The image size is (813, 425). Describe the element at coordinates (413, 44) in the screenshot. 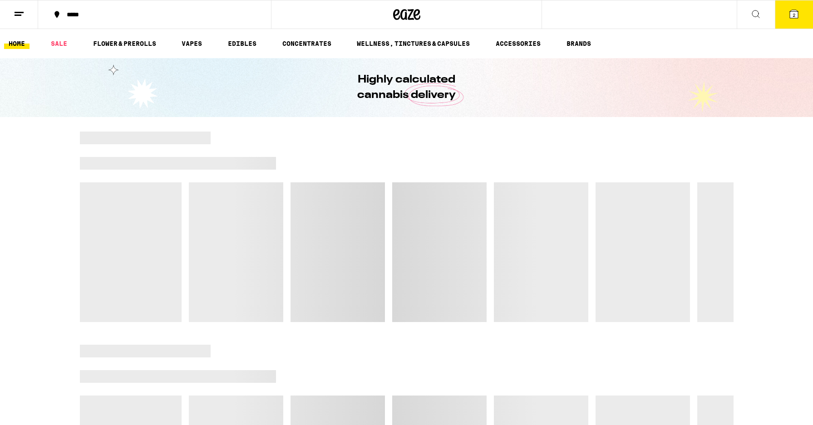

I see `a: WELLNESS, TINCTURES & CAPSULES` at that location.